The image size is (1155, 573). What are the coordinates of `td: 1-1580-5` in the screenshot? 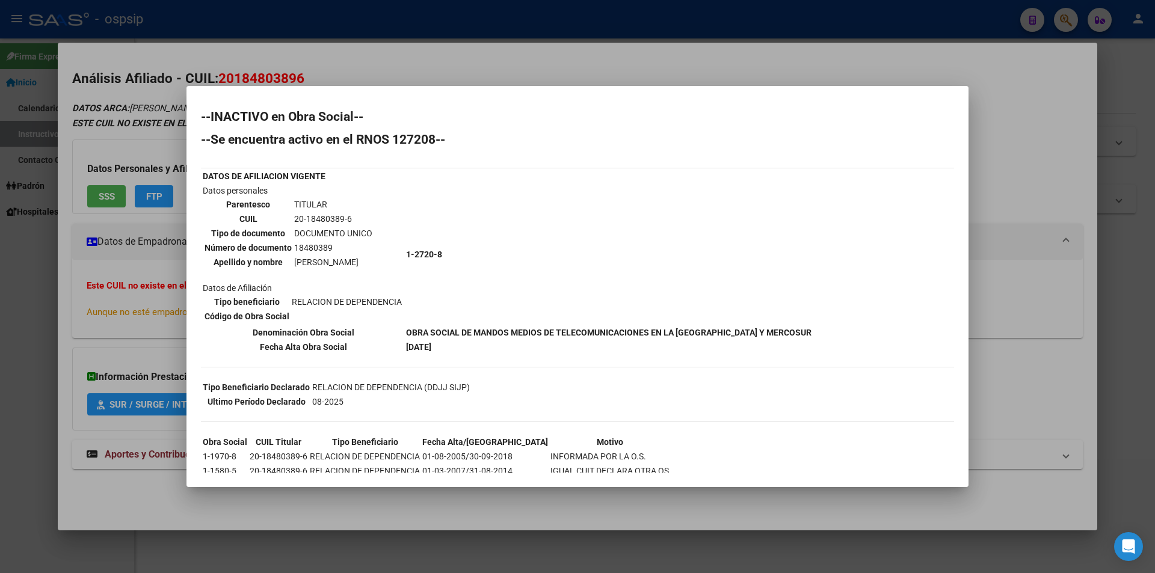 It's located at (225, 471).